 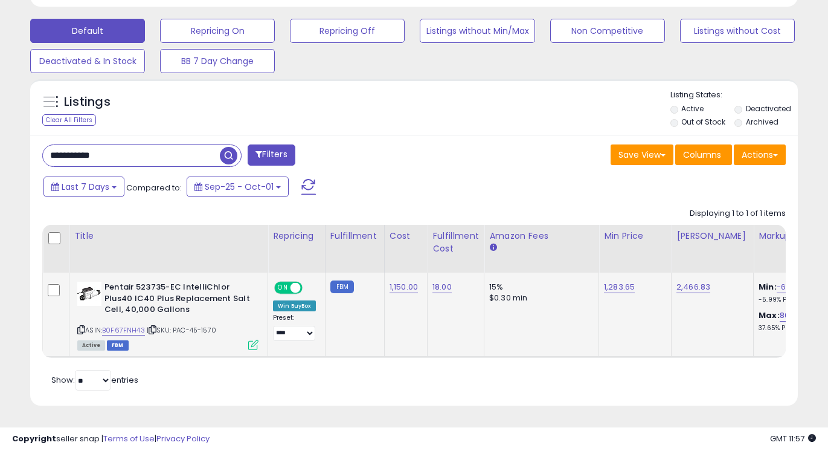 I want to click on p: Listing States:, so click(x=734, y=95).